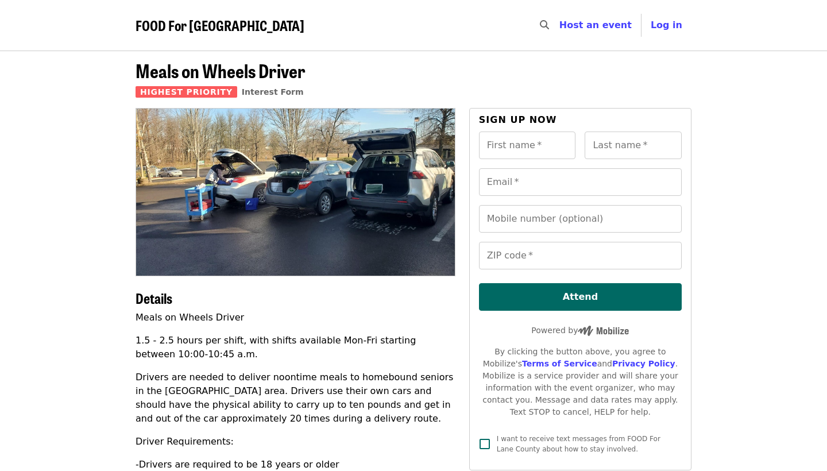 This screenshot has width=827, height=471. I want to click on input: Mobile number (optional), so click(580, 219).